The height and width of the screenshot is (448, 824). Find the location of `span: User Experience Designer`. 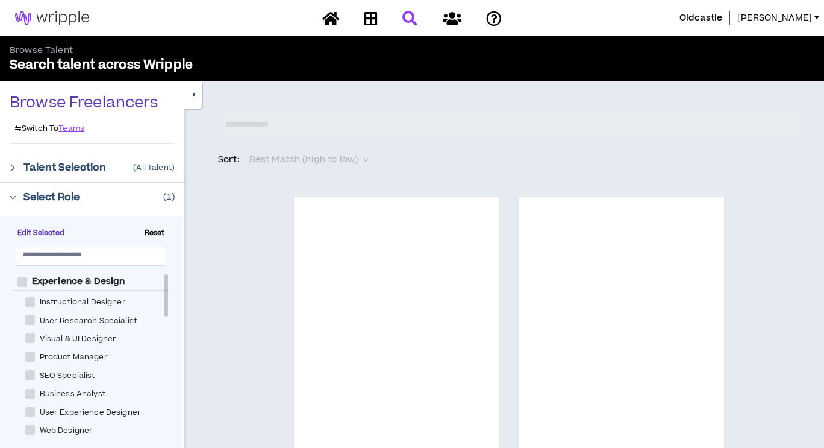

span: User Experience Designer is located at coordinates (90, 412).